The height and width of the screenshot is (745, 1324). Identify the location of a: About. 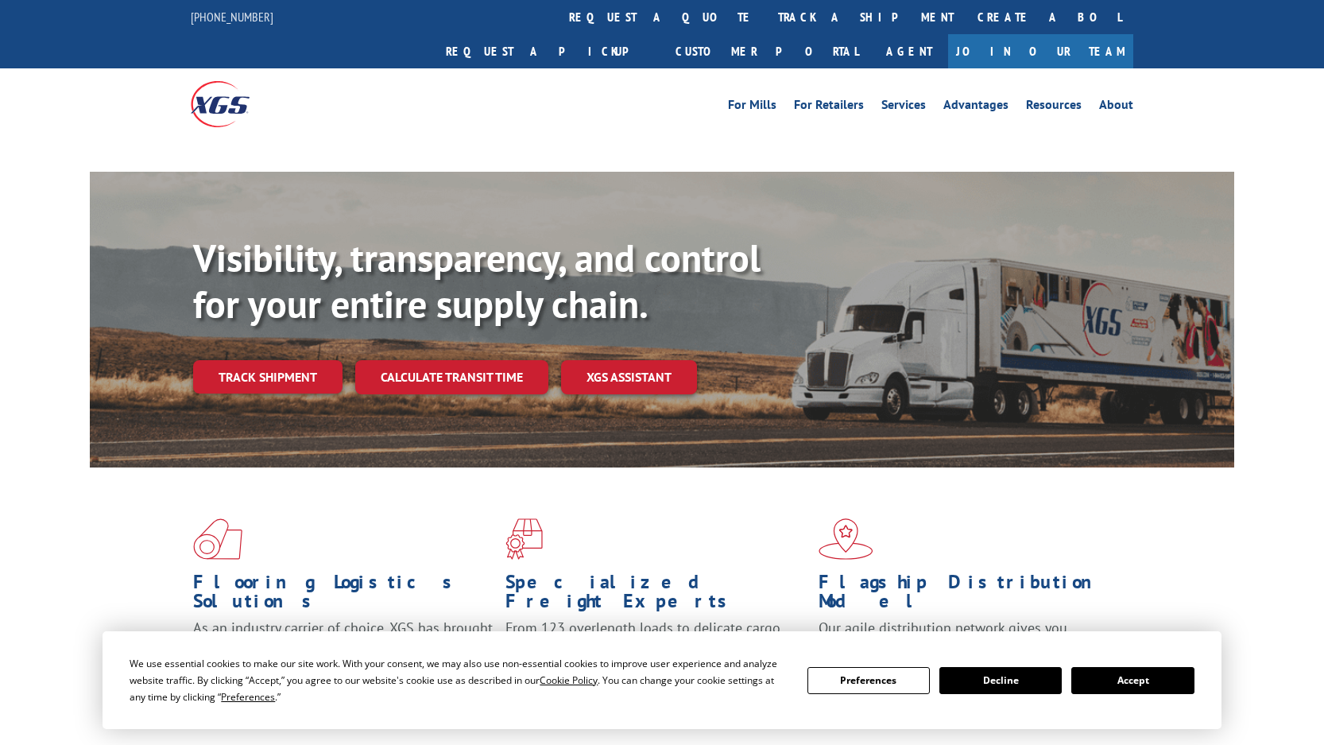
(1116, 107).